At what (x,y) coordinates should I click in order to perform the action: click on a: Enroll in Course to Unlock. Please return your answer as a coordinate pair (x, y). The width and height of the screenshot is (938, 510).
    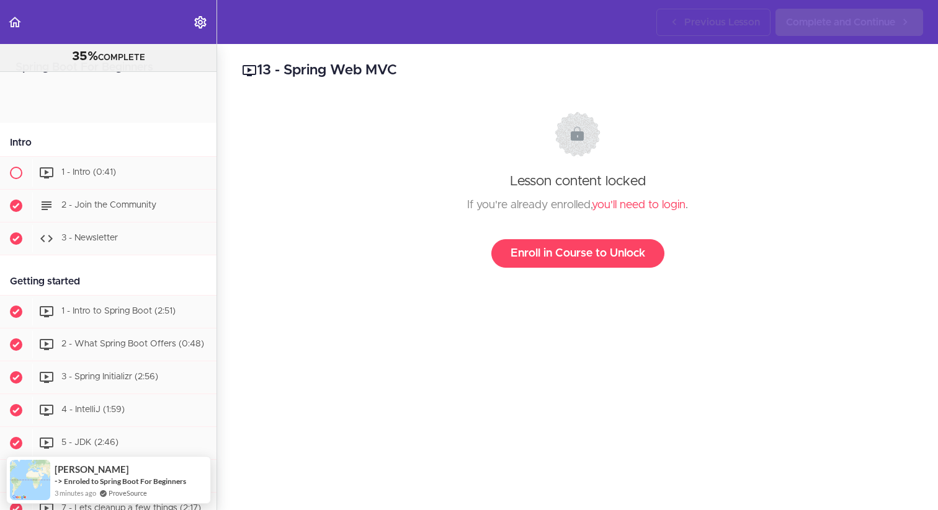
    Looking at the image, I should click on (577, 254).